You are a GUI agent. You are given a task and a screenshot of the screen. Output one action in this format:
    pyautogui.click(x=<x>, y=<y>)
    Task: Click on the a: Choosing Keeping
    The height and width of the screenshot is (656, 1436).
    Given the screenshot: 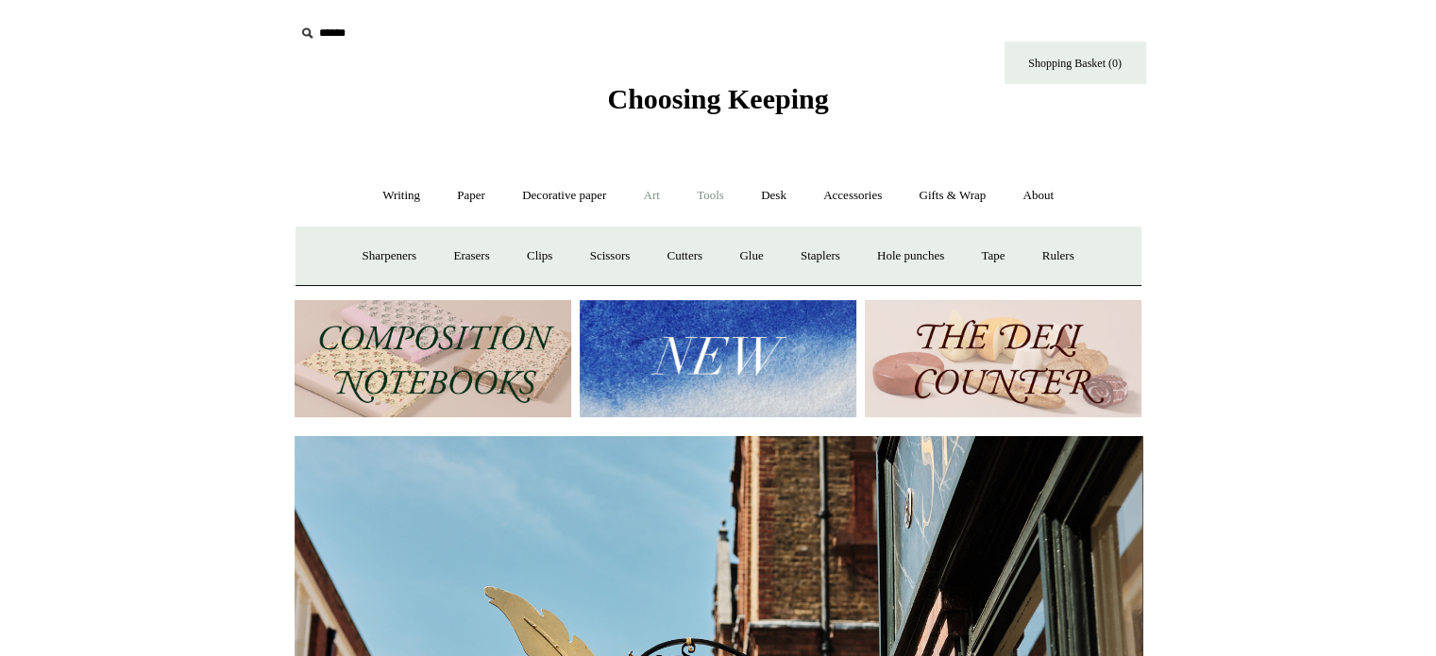 What is the action you would take?
    pyautogui.click(x=718, y=105)
    